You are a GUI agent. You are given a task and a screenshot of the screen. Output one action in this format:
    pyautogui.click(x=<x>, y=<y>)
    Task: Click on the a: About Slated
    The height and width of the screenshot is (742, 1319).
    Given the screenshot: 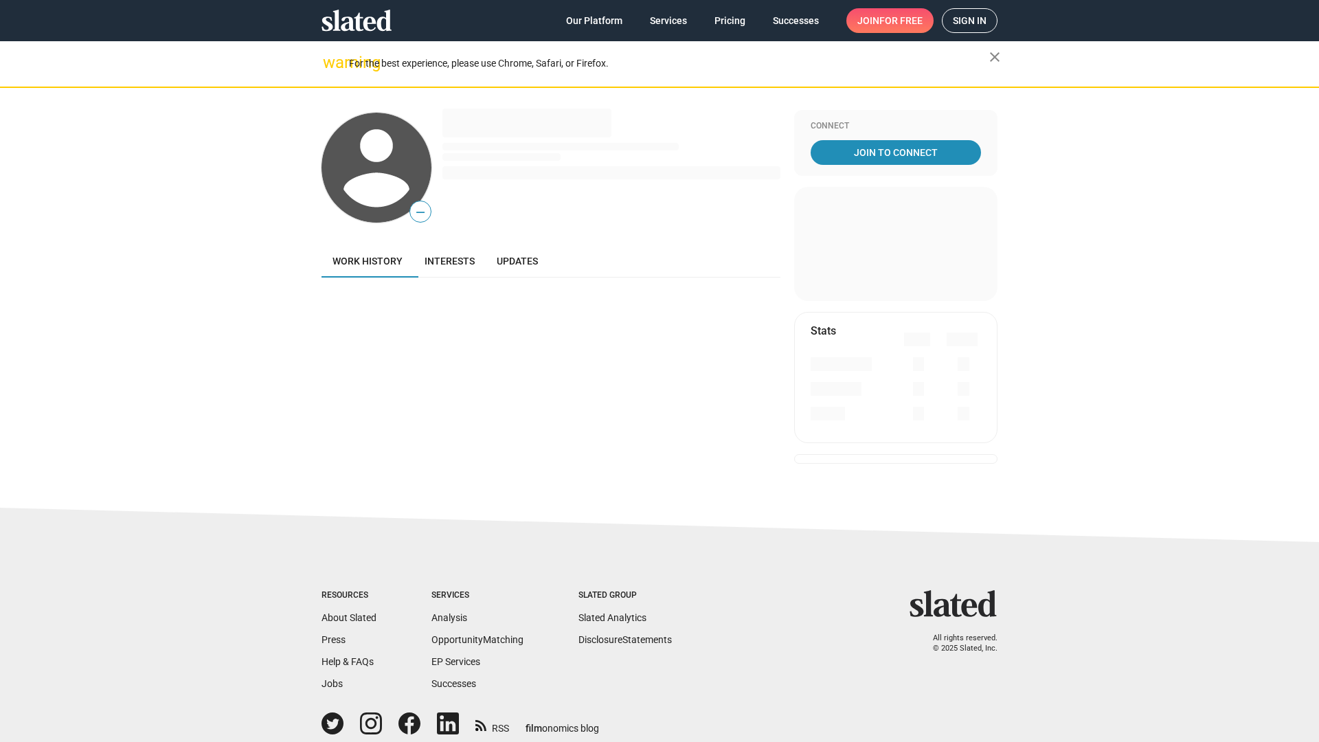 What is the action you would take?
    pyautogui.click(x=349, y=617)
    